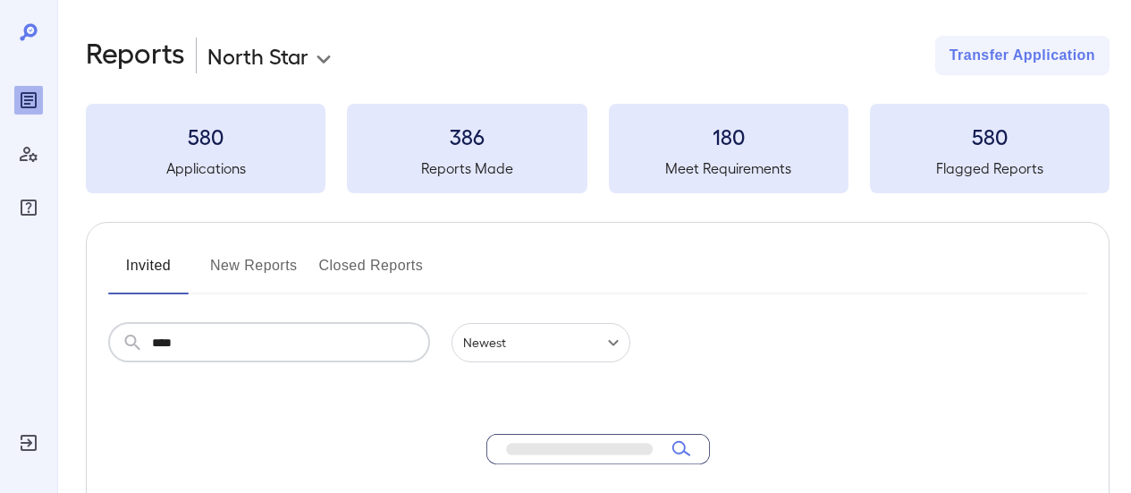 This screenshot has width=1131, height=493. What do you see at coordinates (148, 273) in the screenshot?
I see `button: Invited` at bounding box center [148, 273].